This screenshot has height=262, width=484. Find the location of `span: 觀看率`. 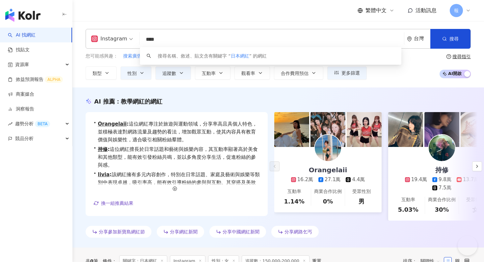

span: 觀看率 is located at coordinates (248, 73).